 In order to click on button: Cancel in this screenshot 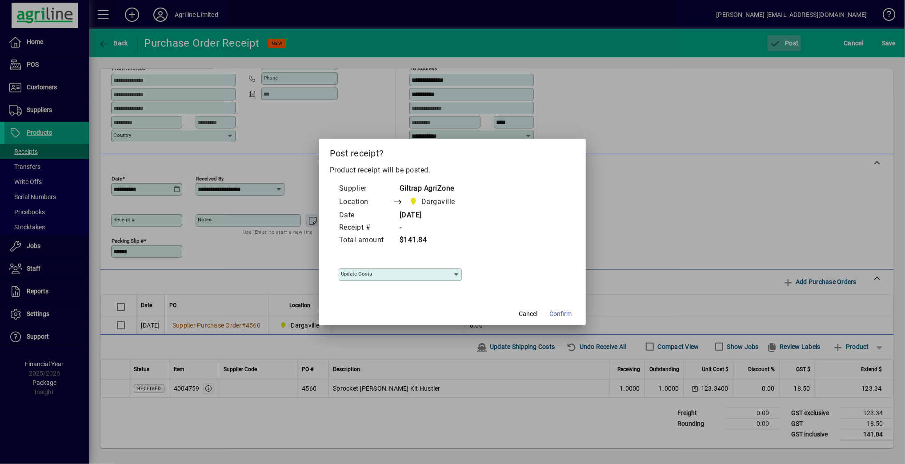, I will do `click(528, 314)`.